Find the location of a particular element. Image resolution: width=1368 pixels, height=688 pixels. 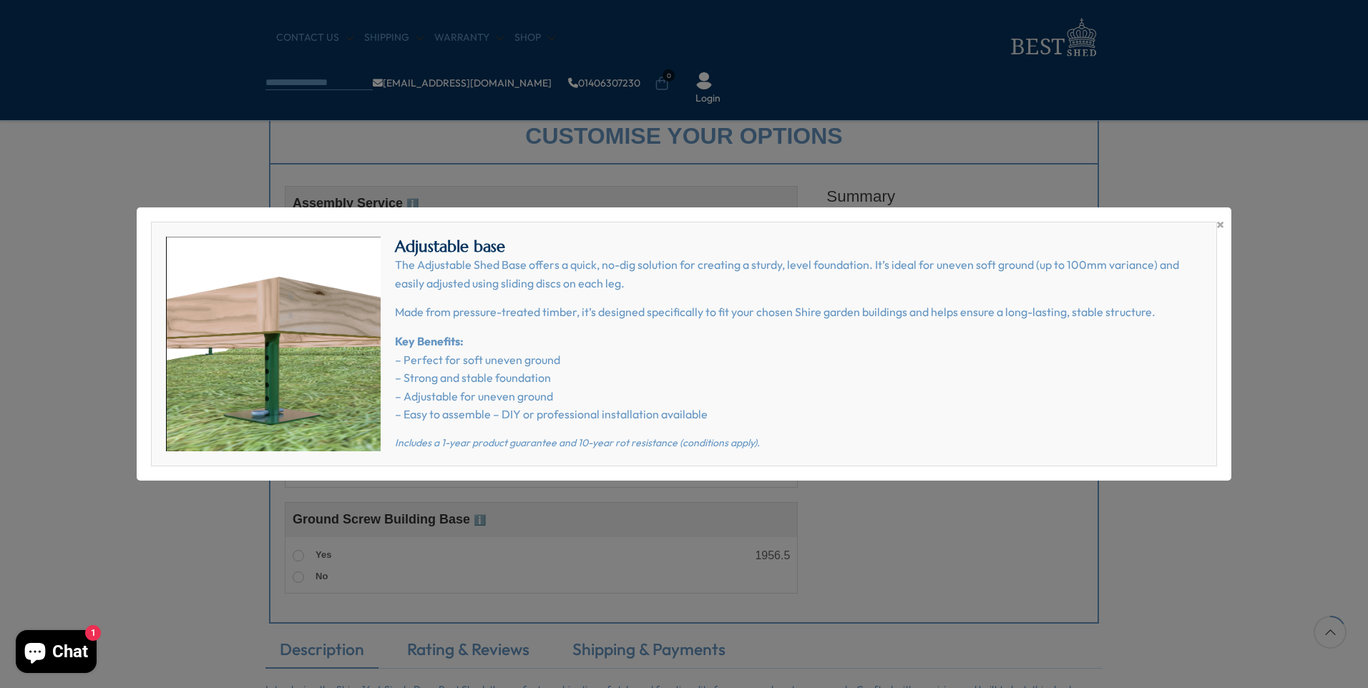

p: The Adjustable Shed Base offers a quick, no-dig solution for creating a sturdy, level foundation.... is located at coordinates (799, 274).